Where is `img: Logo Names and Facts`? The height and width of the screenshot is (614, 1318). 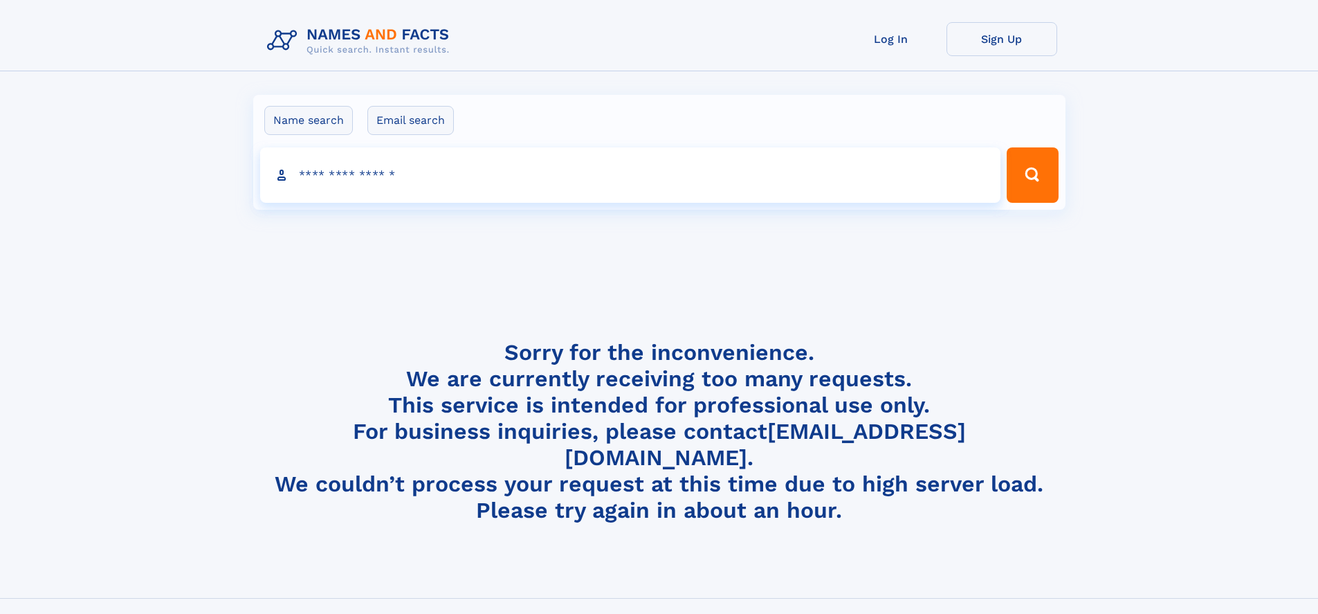
img: Logo Names and Facts is located at coordinates (361, 41).